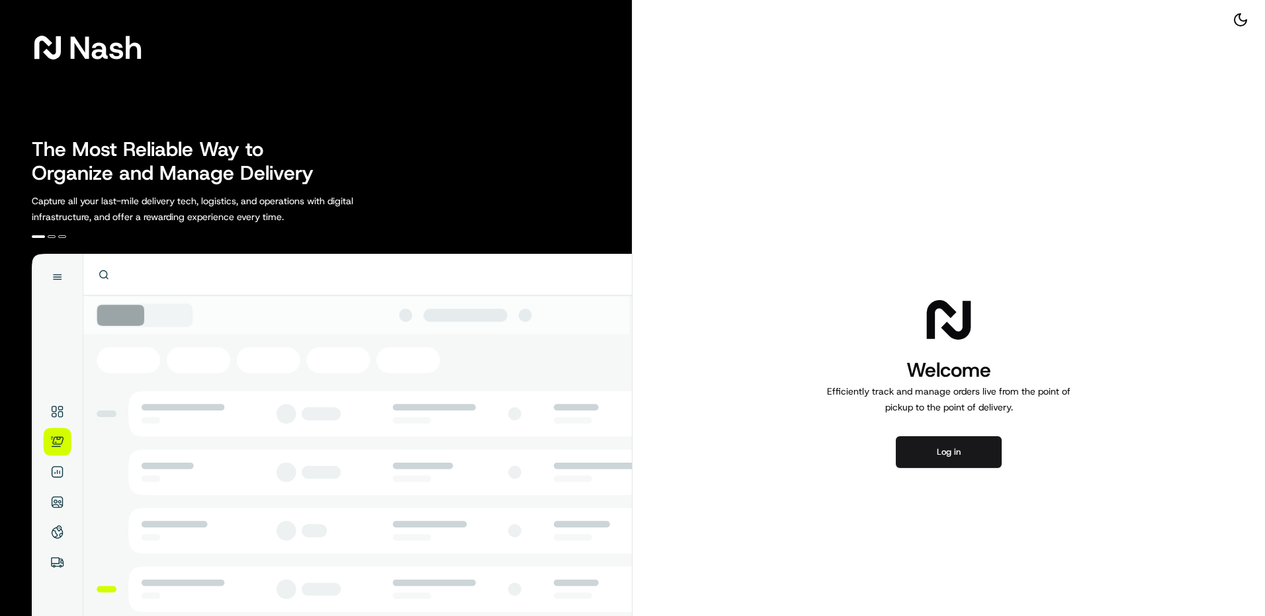 The height and width of the screenshot is (616, 1265). I want to click on span: Nash, so click(105, 48).